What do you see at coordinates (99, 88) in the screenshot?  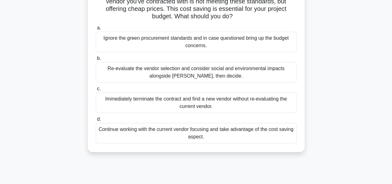 I see `span: c.` at bounding box center [99, 88].